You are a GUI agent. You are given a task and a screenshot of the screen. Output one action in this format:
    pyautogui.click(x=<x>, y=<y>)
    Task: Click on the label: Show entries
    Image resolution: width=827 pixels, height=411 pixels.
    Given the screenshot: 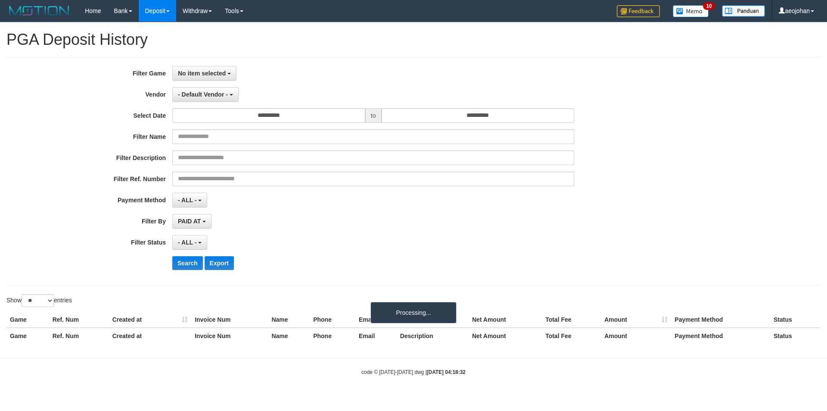 What is the action you would take?
    pyautogui.click(x=39, y=300)
    